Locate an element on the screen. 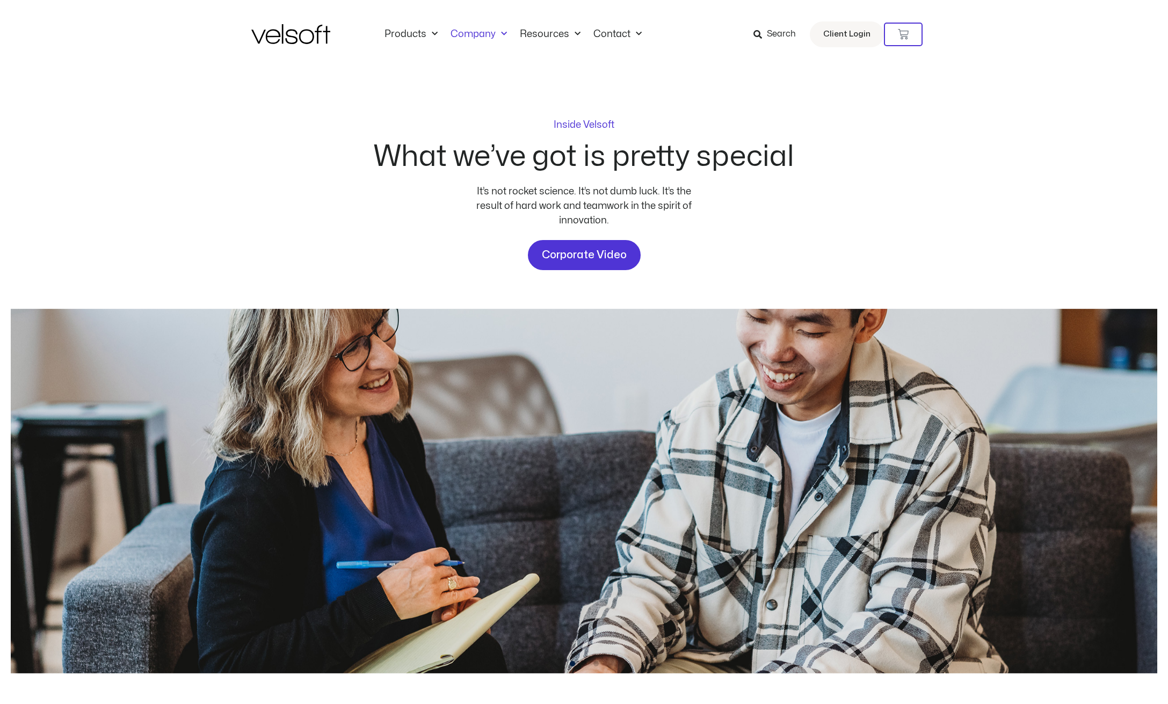 The image size is (1168, 704). p: Inside Velsoft is located at coordinates (584, 125).